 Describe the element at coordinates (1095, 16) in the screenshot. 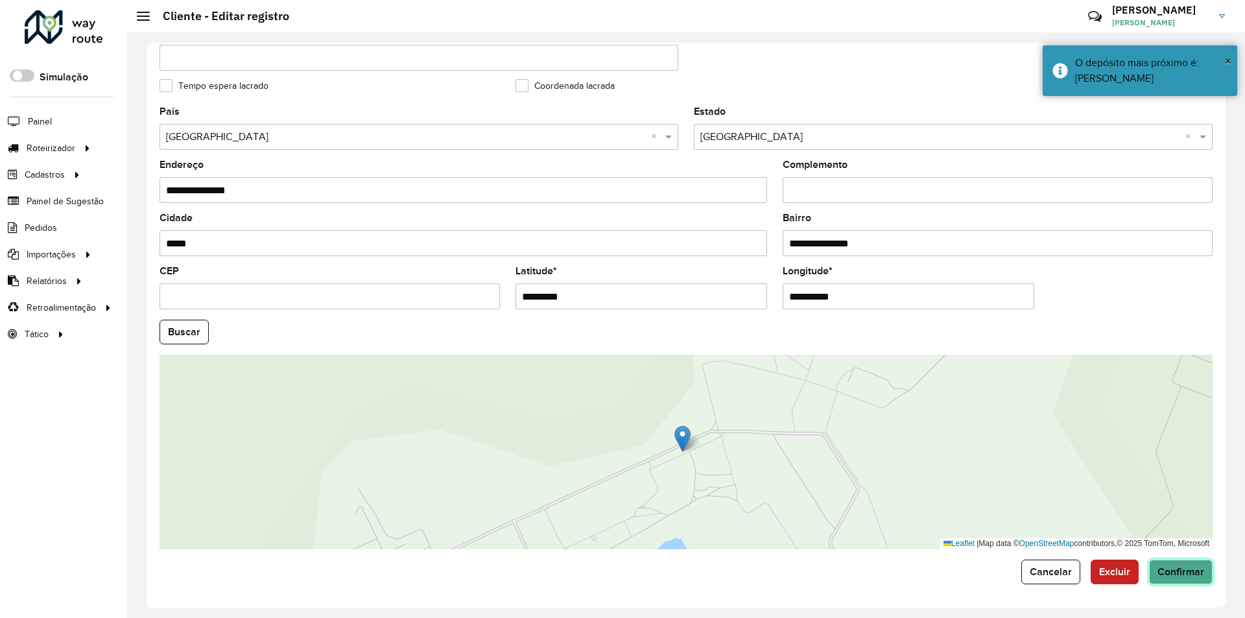

I see `a: Contato Rápido` at that location.